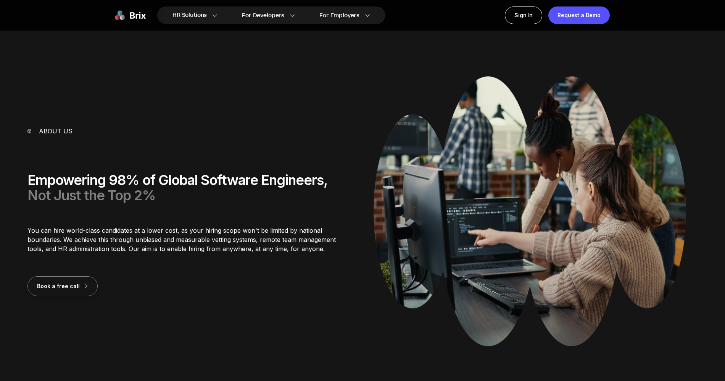 The image size is (725, 381). Describe the element at coordinates (63, 286) in the screenshot. I see `a: Book a free call` at that location.